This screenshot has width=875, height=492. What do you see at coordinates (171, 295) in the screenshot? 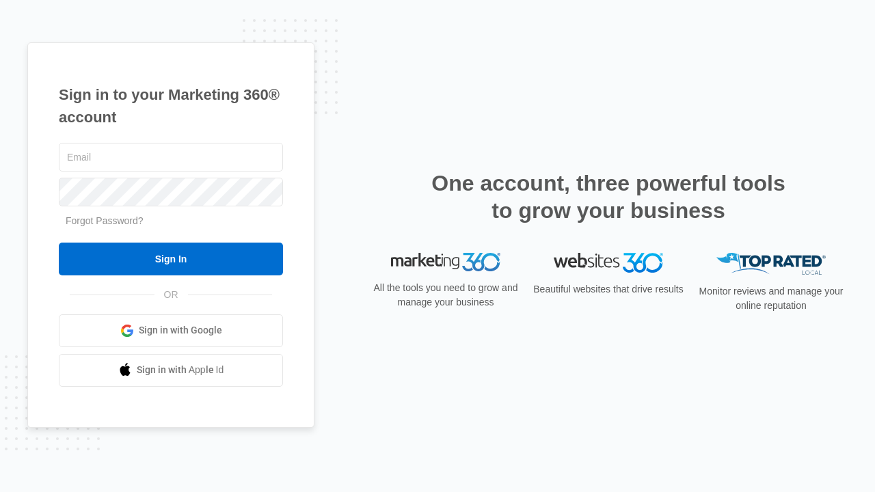
I see `span: OR` at bounding box center [171, 295].